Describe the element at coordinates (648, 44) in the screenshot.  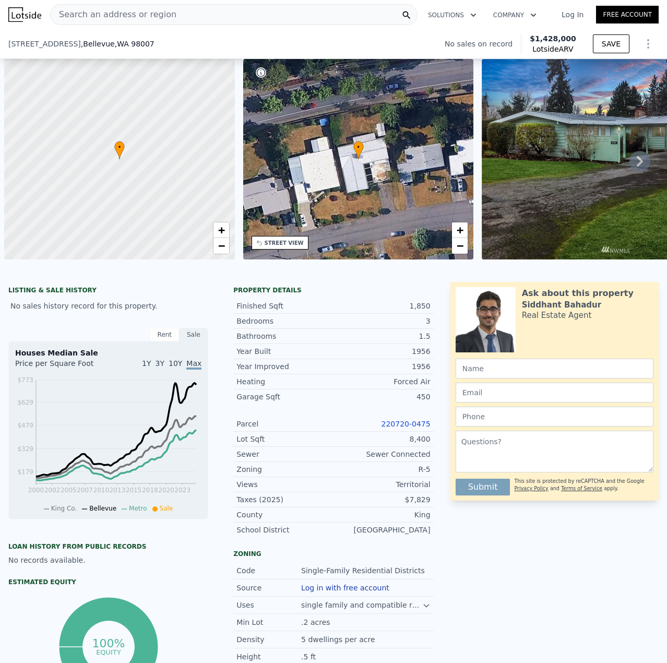
I see `button: Show Options` at that location.